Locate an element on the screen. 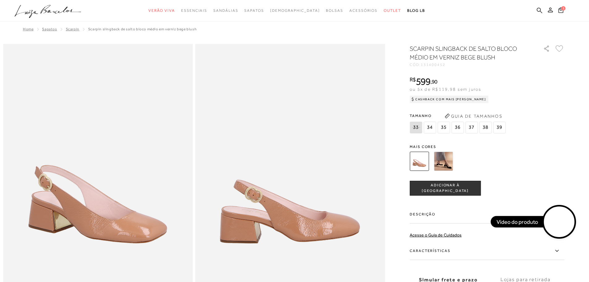 The width and height of the screenshot is (589, 282). span: Sapatos is located at coordinates (254, 11).